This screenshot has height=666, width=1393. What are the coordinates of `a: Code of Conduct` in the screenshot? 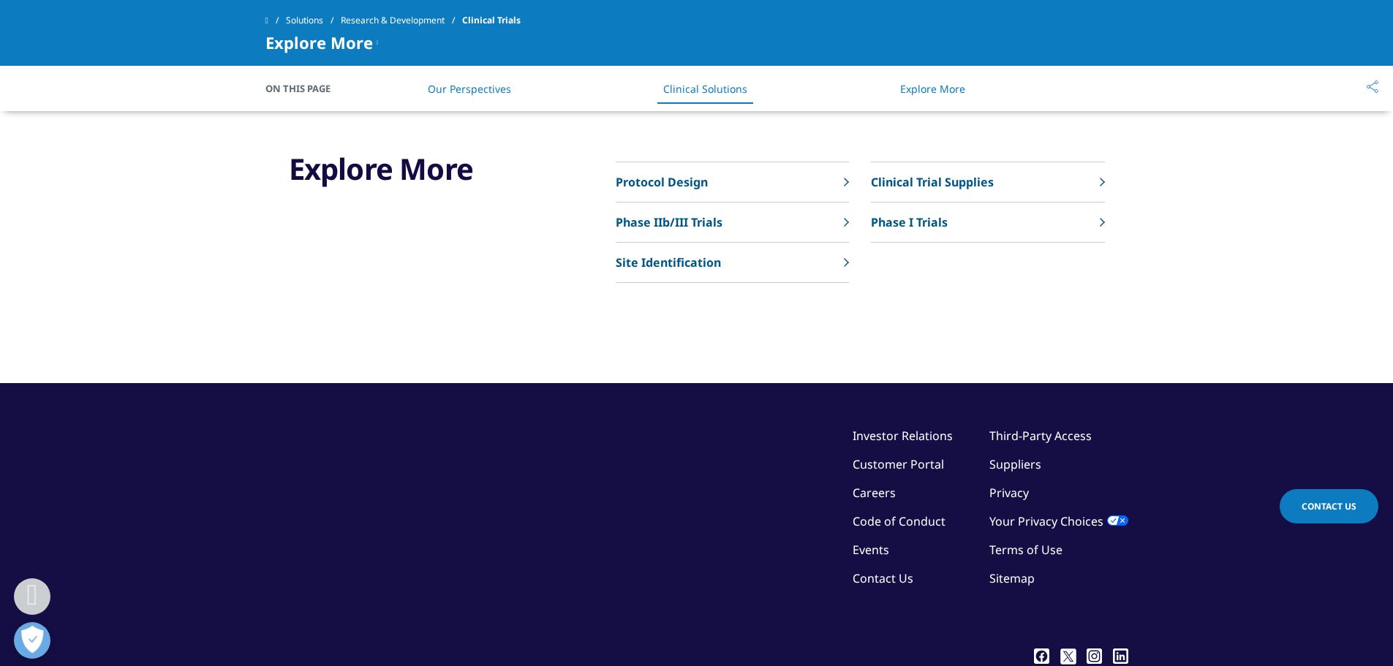 It's located at (899, 521).